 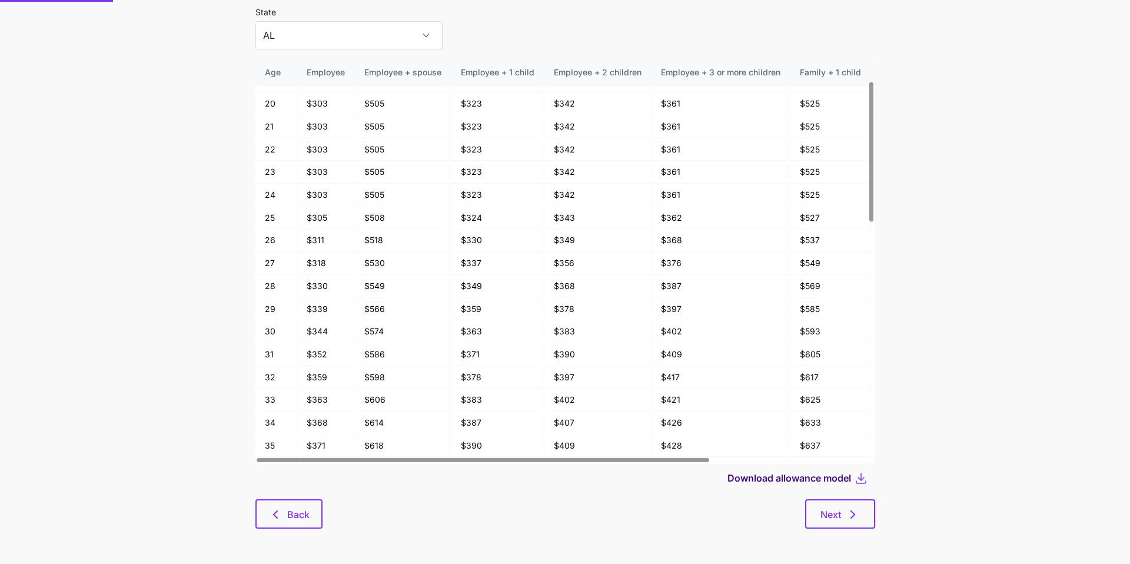 What do you see at coordinates (597, 72) in the screenshot?
I see `div: Employee + 2 children` at bounding box center [597, 72].